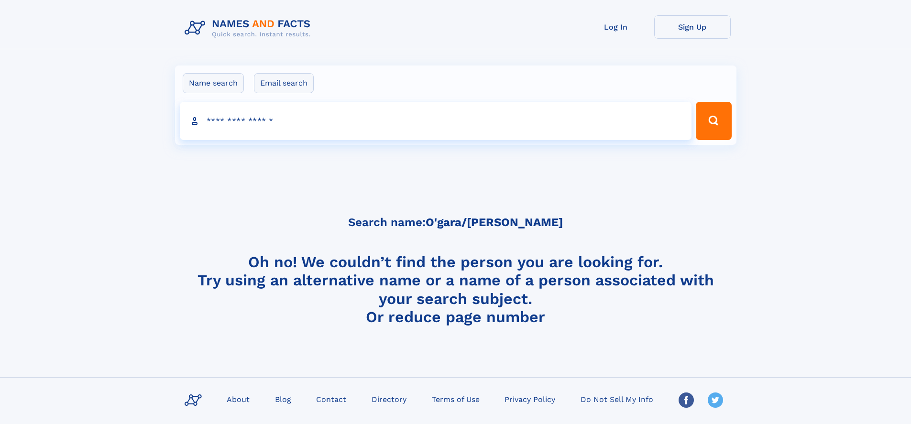  What do you see at coordinates (283, 83) in the screenshot?
I see `label: Email search` at bounding box center [283, 83].